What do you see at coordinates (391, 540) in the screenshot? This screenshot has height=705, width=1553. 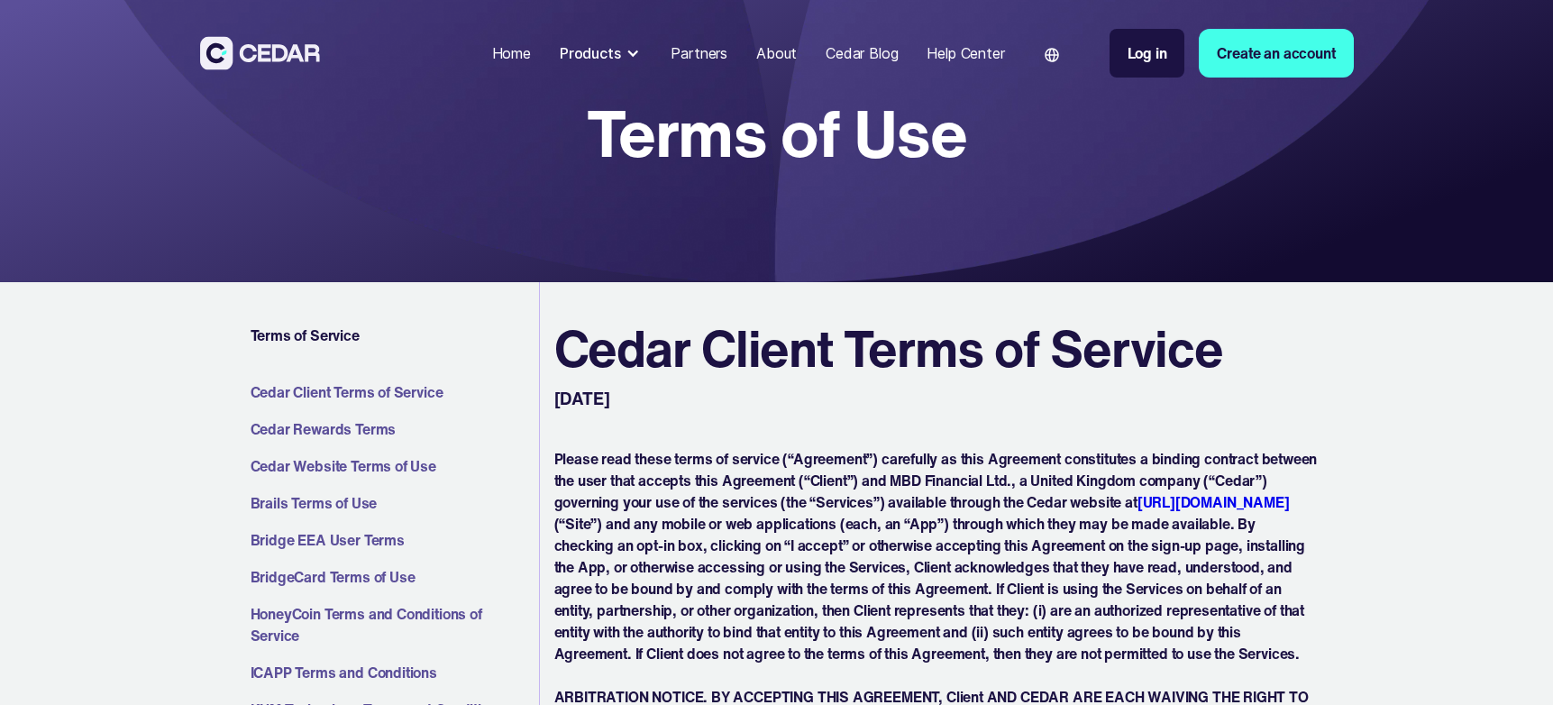 I see `a: Bridge EEA User Terms` at bounding box center [391, 540].